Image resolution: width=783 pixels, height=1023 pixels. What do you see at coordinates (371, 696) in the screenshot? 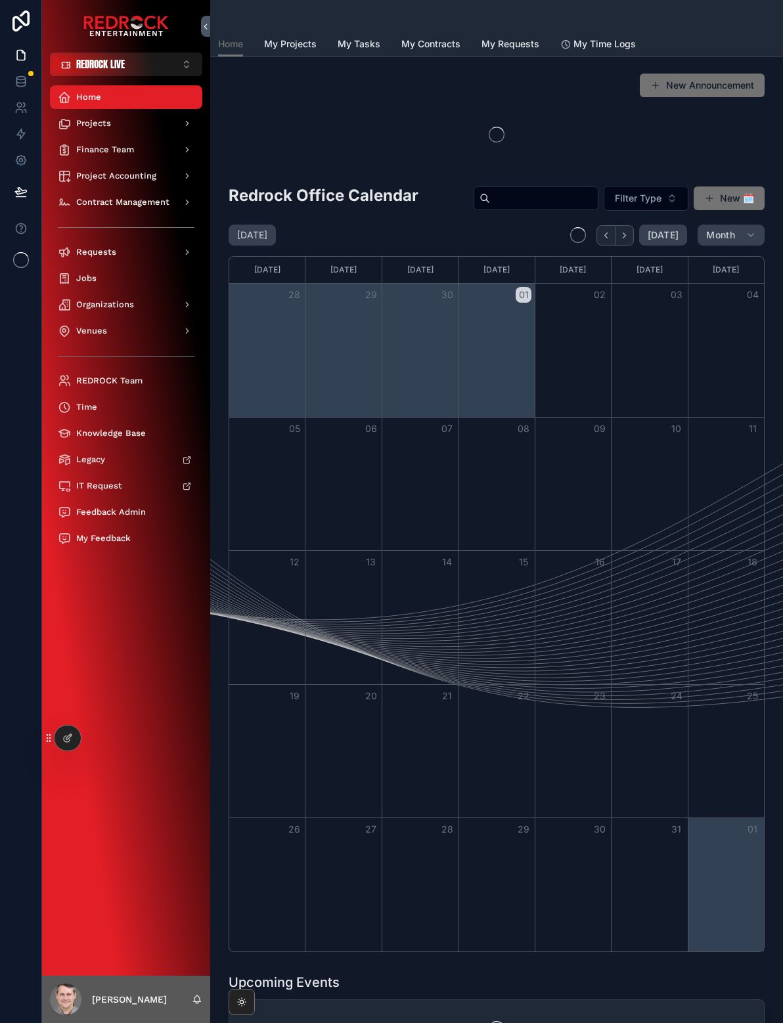
I see `button: 20` at bounding box center [371, 696].